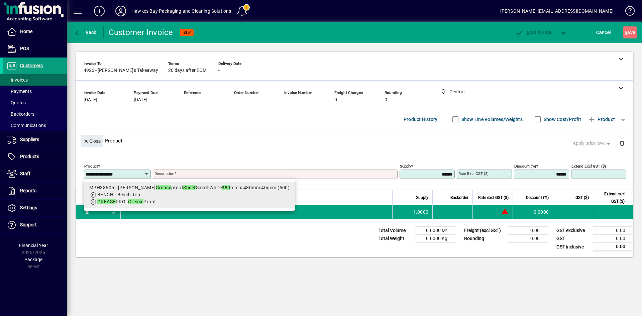 The image size is (642, 316). I want to click on span: GST ($), so click(583, 198).